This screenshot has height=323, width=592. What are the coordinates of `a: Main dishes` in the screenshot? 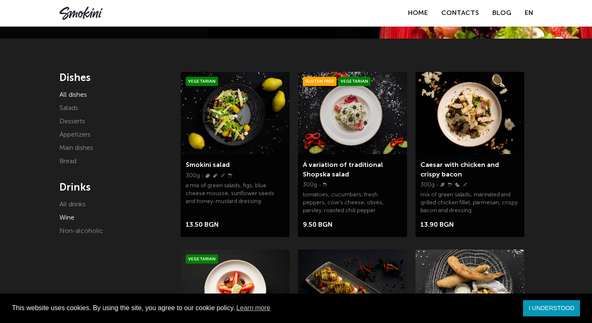 It's located at (76, 148).